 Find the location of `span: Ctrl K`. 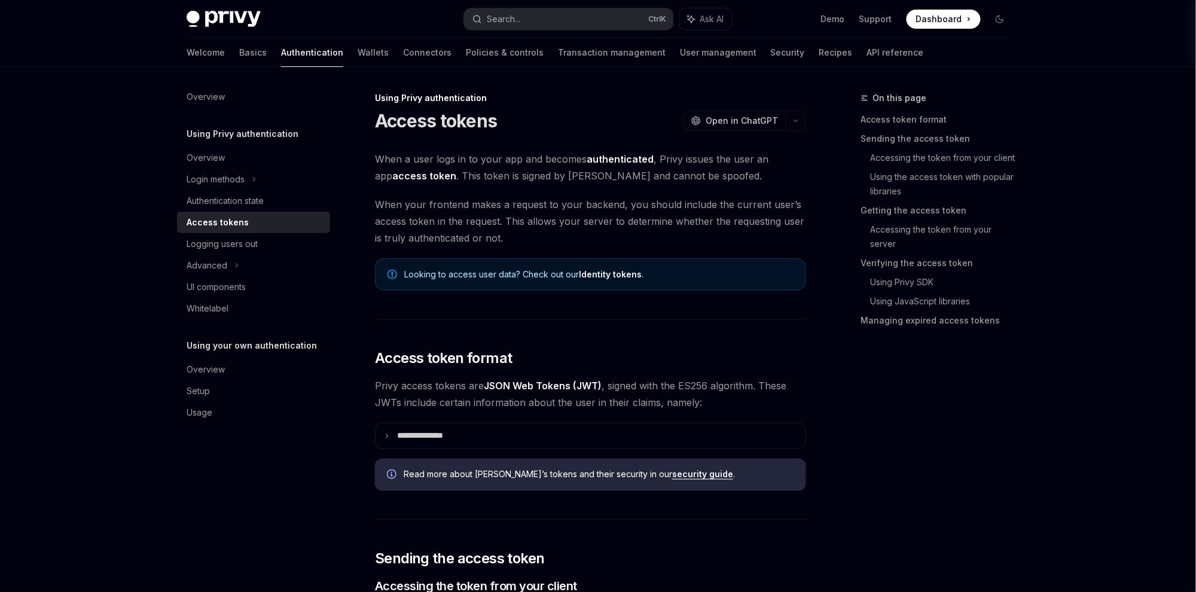

span: Ctrl K is located at coordinates (657, 19).